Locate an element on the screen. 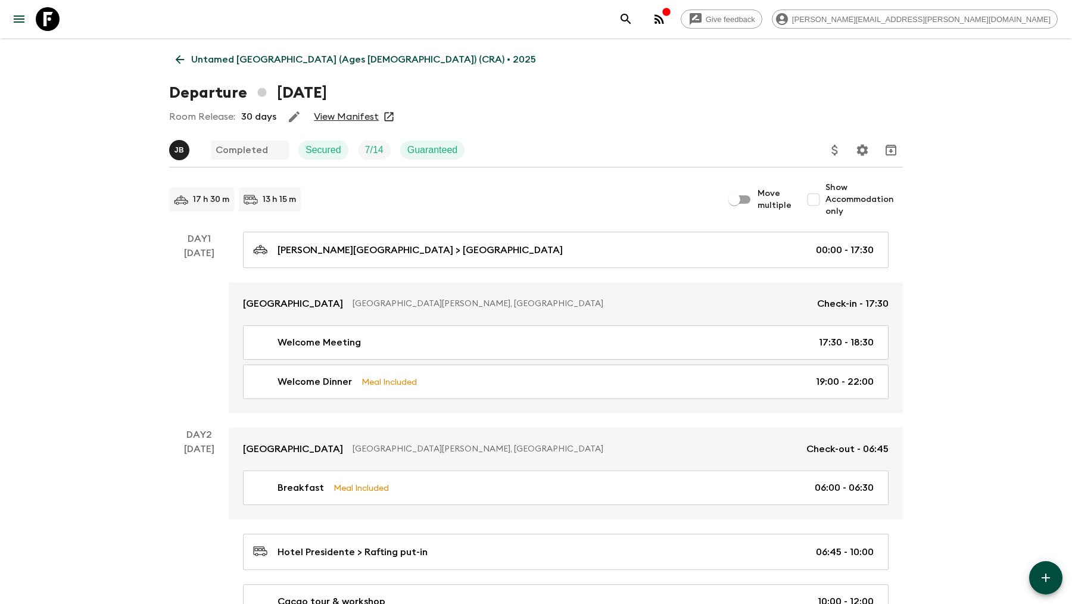  p: 13 h 15 m is located at coordinates (279, 200).